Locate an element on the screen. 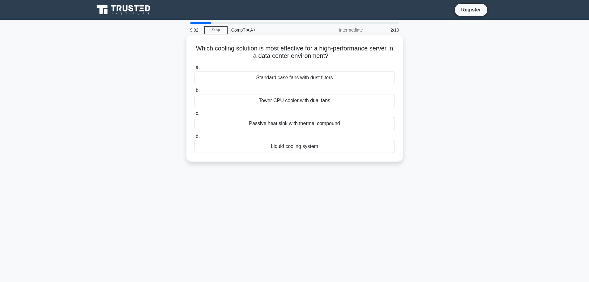 The width and height of the screenshot is (589, 282). div: Standard case fans with dust filters is located at coordinates (295, 78).